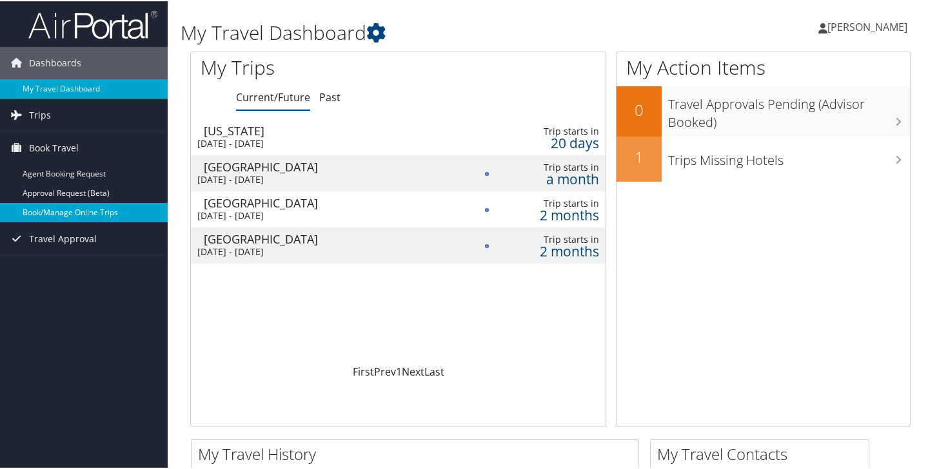  I want to click on a: Next, so click(413, 371).